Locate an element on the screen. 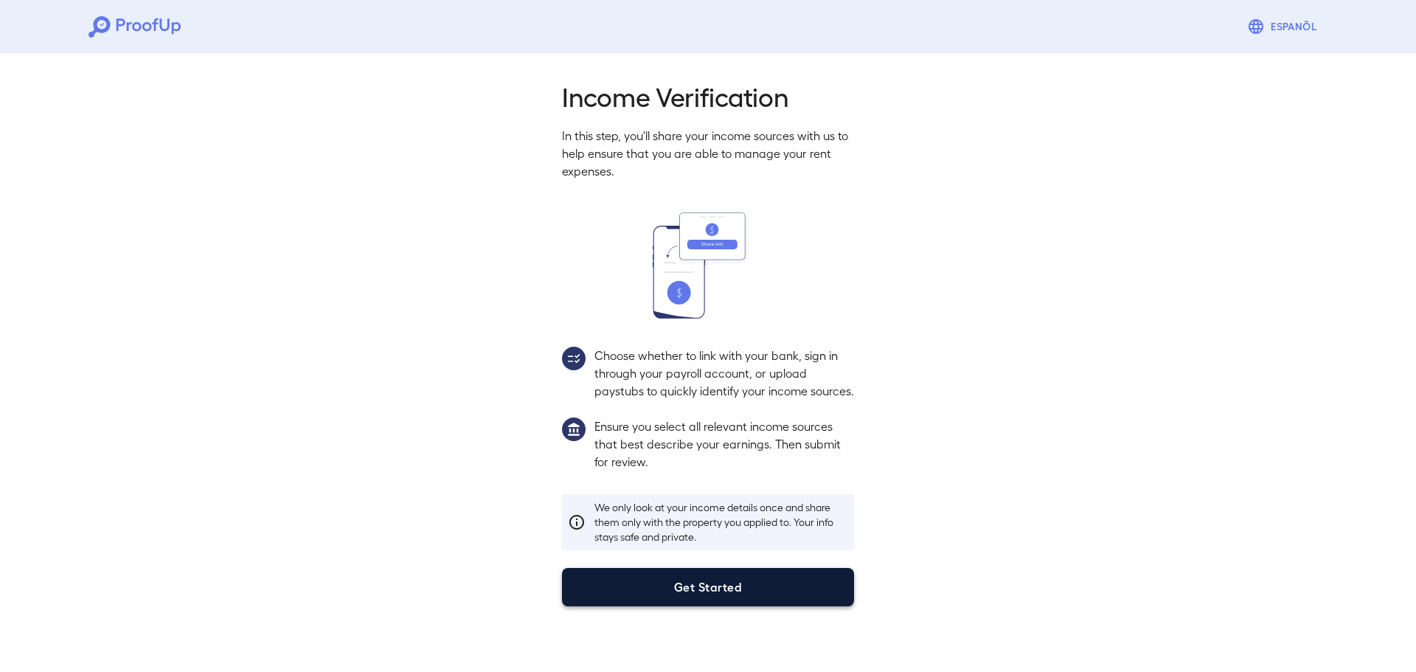 Image resolution: width=1416 pixels, height=672 pixels. img: transfer_money.svg is located at coordinates (708, 266).